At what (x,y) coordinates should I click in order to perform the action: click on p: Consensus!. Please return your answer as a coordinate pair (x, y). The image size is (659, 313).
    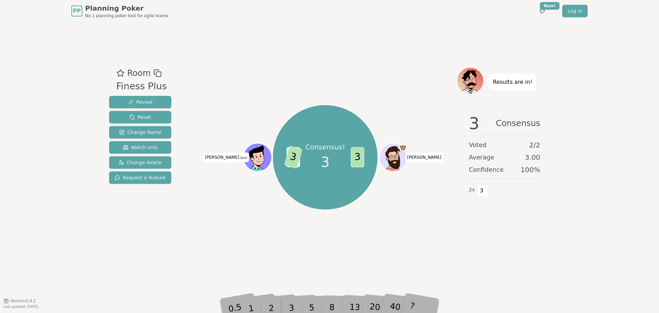
    Looking at the image, I should click on (325, 147).